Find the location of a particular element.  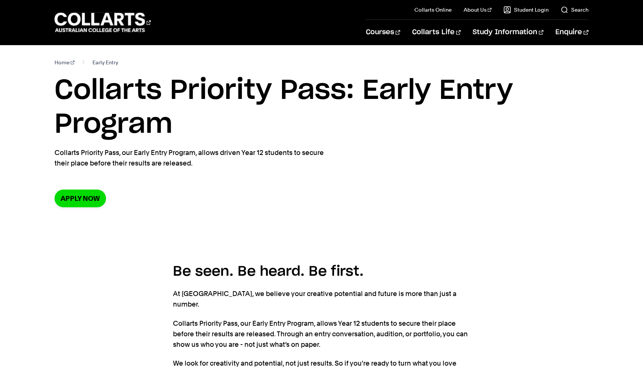

span: Early Entry is located at coordinates (105, 62).